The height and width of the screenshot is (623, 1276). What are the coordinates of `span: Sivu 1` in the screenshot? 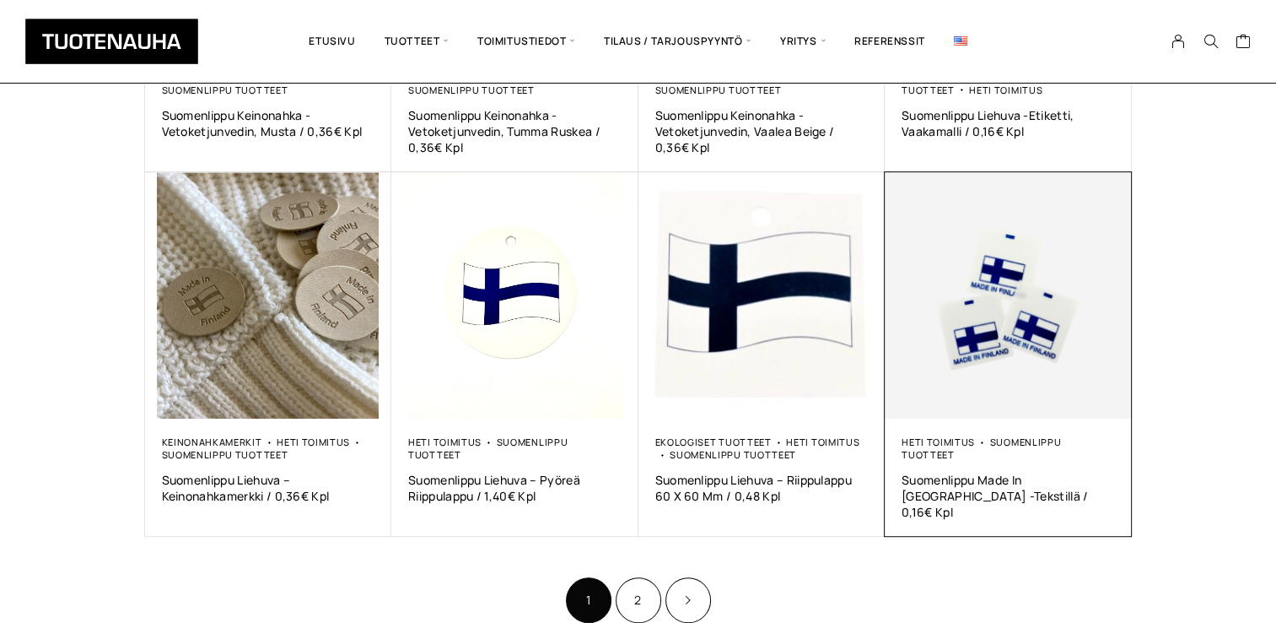 It's located at (589, 600).